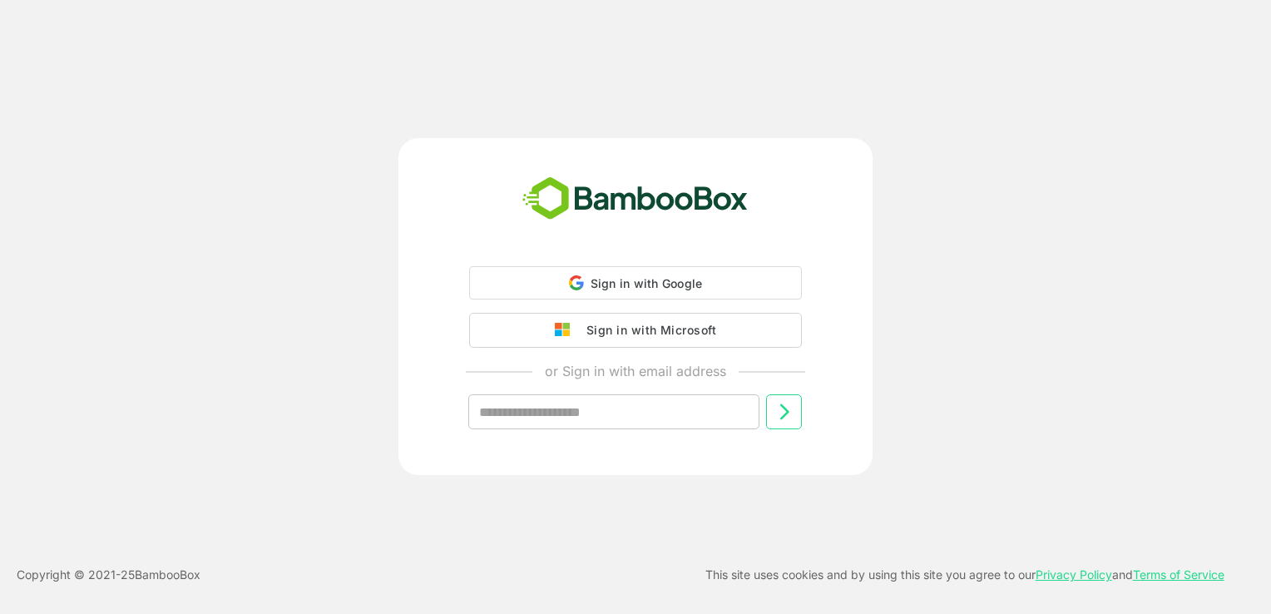 The image size is (1271, 614). What do you see at coordinates (635, 283) in the screenshot?
I see `div: Sign in with Google` at bounding box center [635, 283].